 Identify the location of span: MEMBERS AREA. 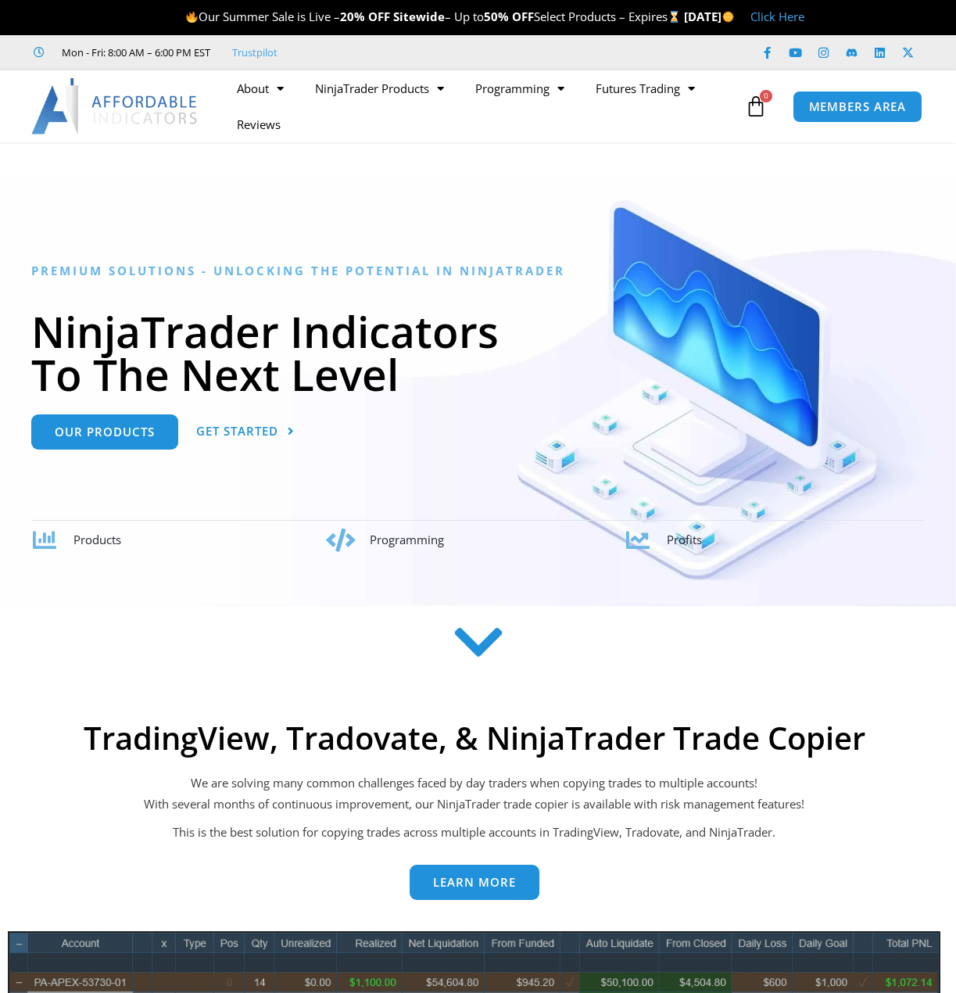
(858, 106).